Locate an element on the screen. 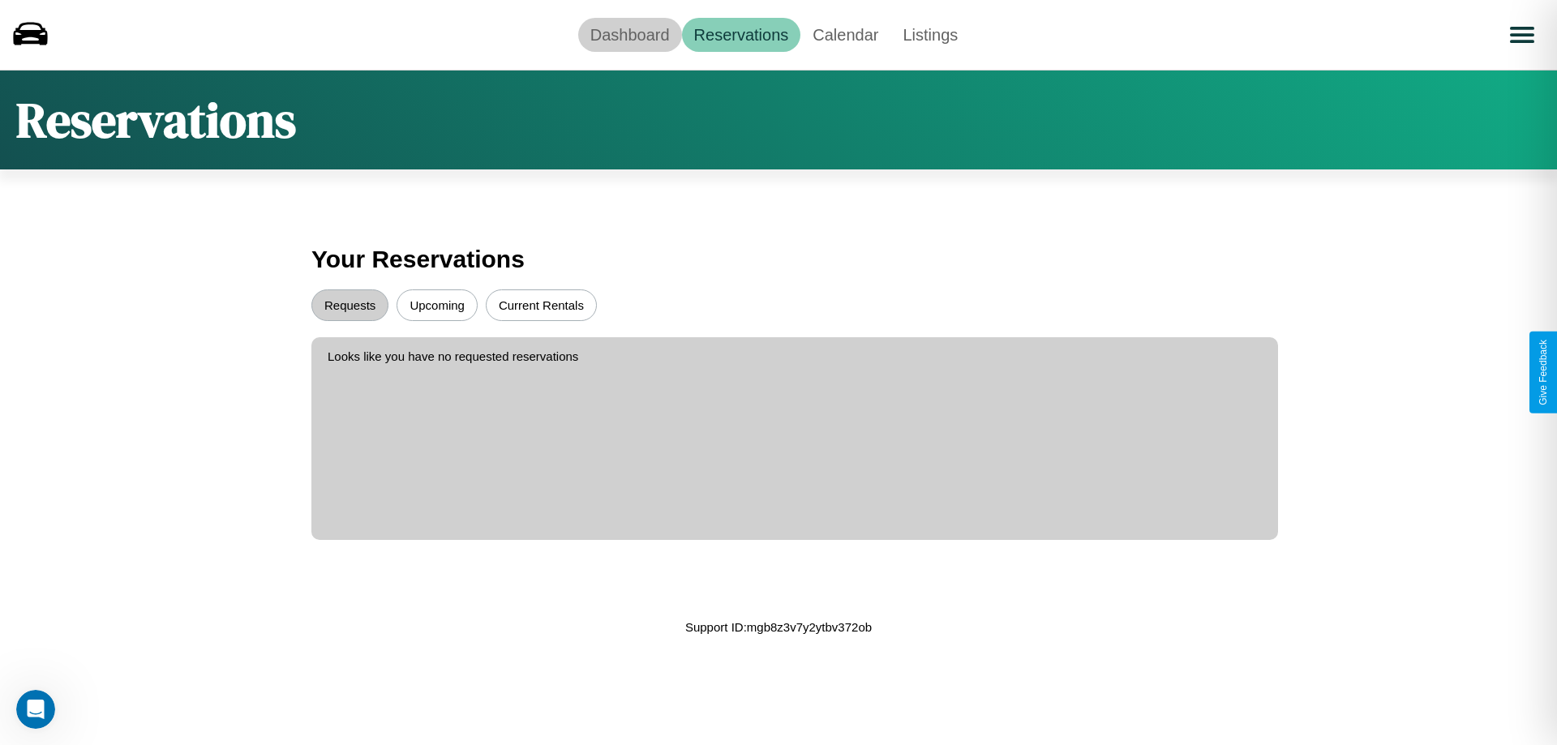 The width and height of the screenshot is (1557, 745). a: Calendar is located at coordinates (845, 35).